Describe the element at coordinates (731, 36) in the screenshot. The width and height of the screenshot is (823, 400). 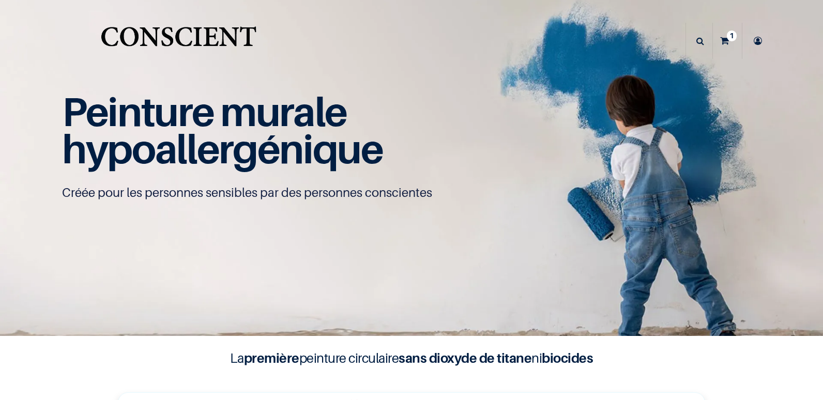
I see `sup: 1` at that location.